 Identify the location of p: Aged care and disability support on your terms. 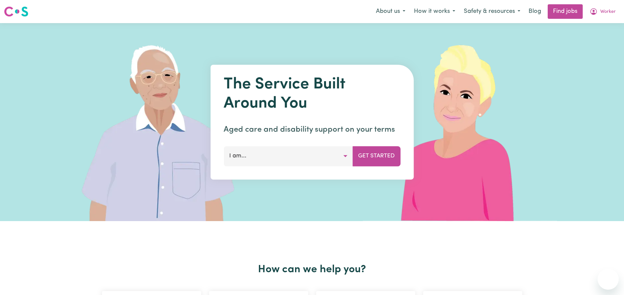
(312, 130).